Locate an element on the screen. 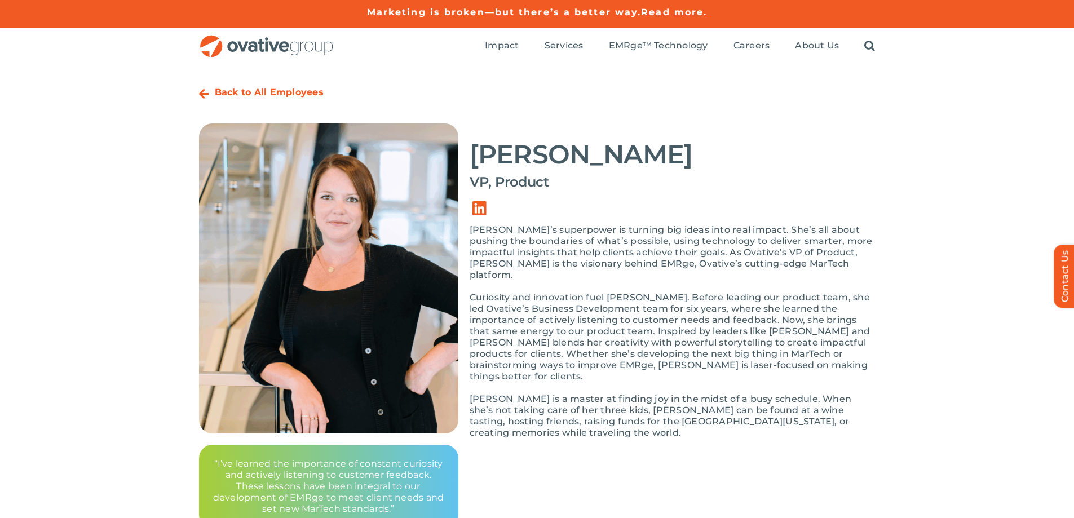 The width and height of the screenshot is (1074, 518). img: 4 is located at coordinates (329, 279).